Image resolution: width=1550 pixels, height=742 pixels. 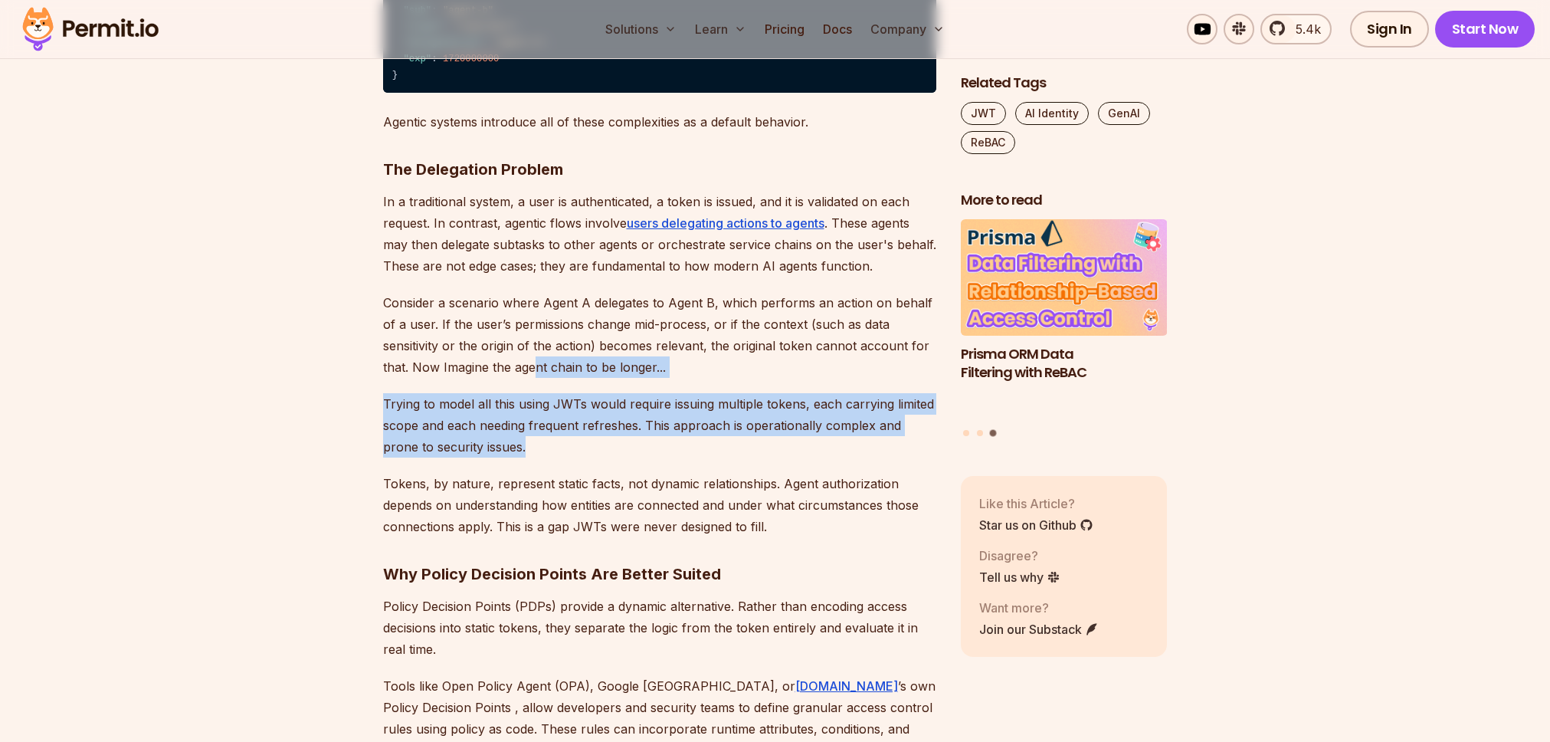 I want to click on a: Start Now, so click(x=1485, y=29).